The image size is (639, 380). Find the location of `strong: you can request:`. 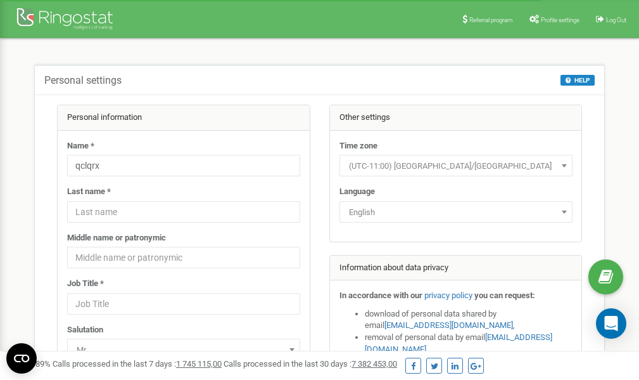

strong: you can request: is located at coordinates (505, 295).